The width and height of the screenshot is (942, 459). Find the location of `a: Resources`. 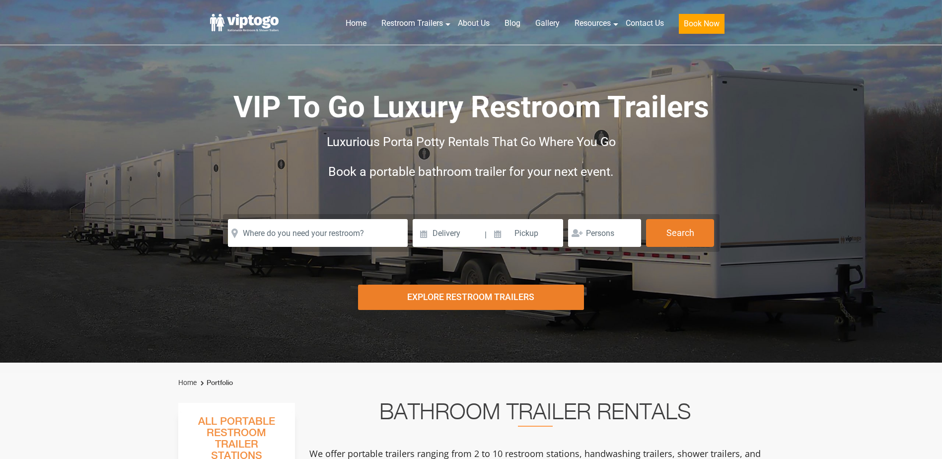

a: Resources is located at coordinates (592, 23).